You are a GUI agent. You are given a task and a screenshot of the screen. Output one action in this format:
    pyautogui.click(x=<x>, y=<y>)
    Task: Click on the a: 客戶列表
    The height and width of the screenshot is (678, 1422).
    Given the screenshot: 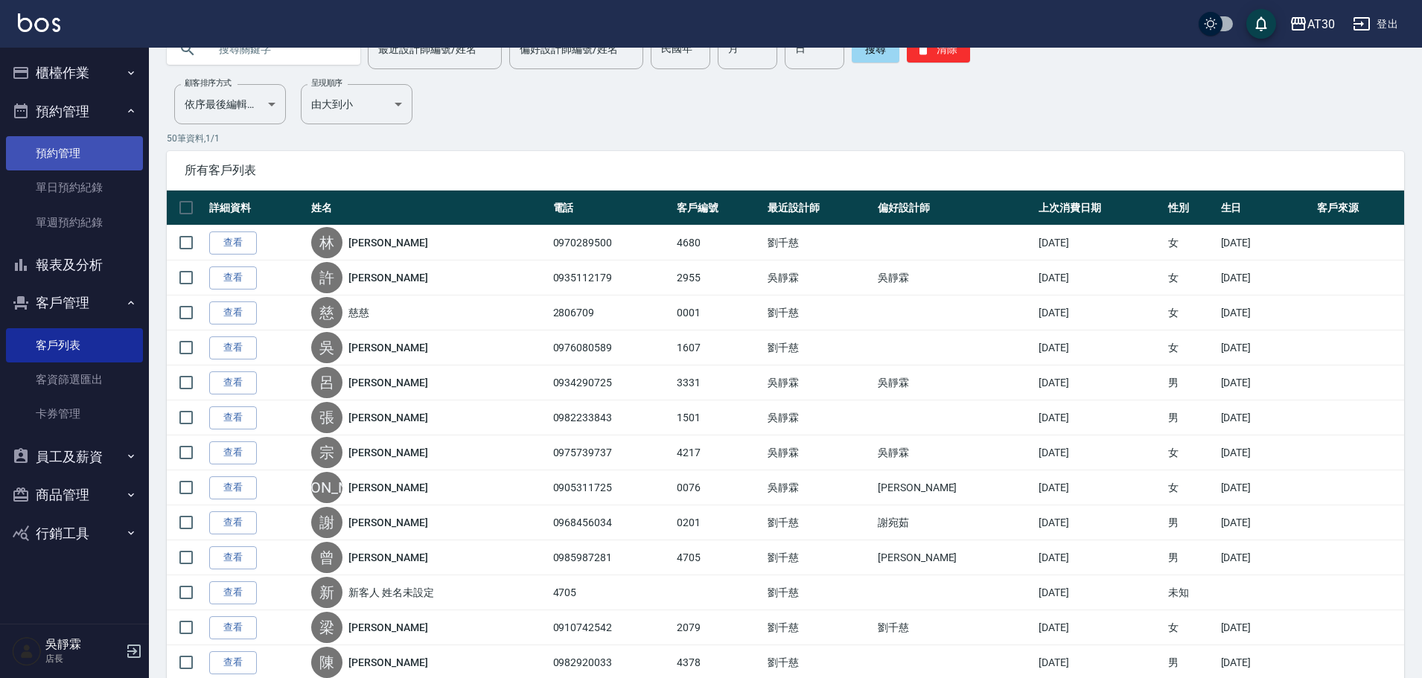 What is the action you would take?
    pyautogui.click(x=74, y=345)
    